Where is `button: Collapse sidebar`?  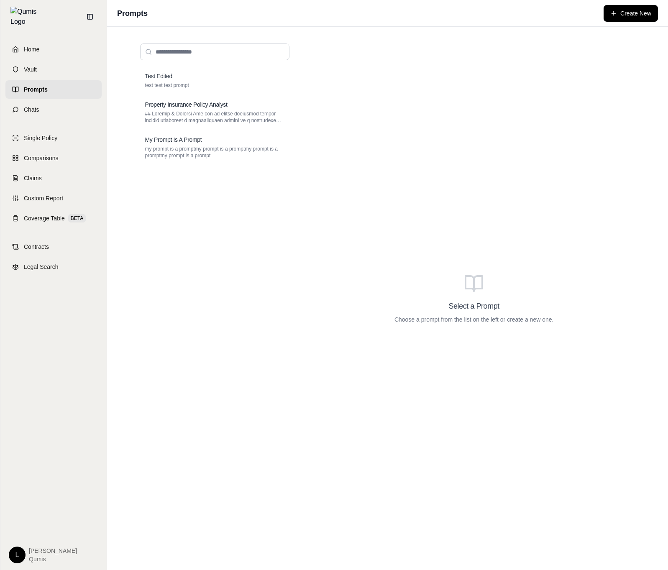
button: Collapse sidebar is located at coordinates (90, 17).